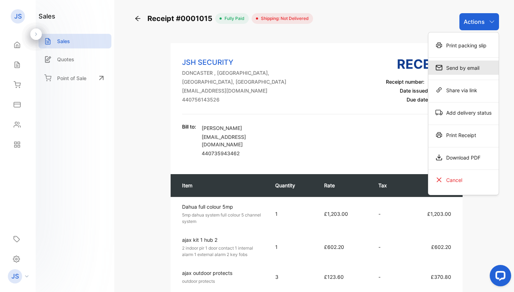 Image resolution: width=514 pixels, height=292 pixels. I want to click on div: Cancel, so click(463, 180).